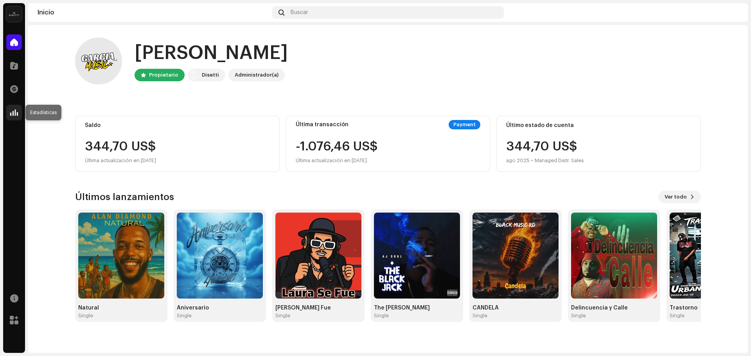 Image resolution: width=751 pixels, height=356 pixels. Describe the element at coordinates (299, 13) in the screenshot. I see `span: Buscar` at that location.